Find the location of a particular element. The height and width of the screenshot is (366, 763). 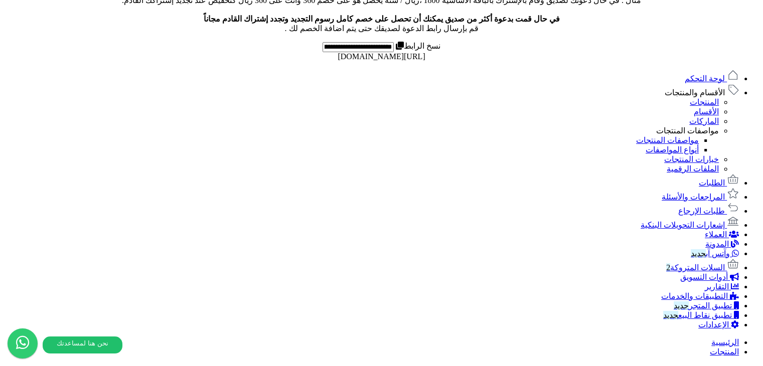

span: تطبيق نقاط البيع is located at coordinates (697, 315).